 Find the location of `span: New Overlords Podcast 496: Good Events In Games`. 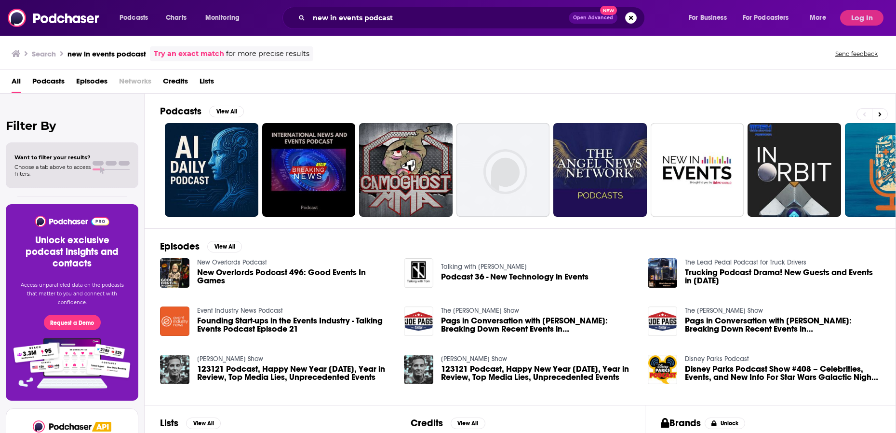

span: New Overlords Podcast 496: Good Events In Games is located at coordinates (295, 276).